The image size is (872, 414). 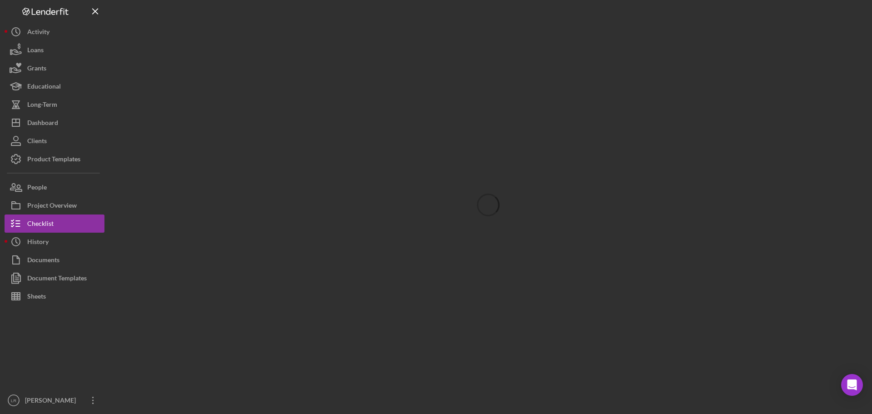 What do you see at coordinates (54, 123) in the screenshot?
I see `a: Dashboard` at bounding box center [54, 123].